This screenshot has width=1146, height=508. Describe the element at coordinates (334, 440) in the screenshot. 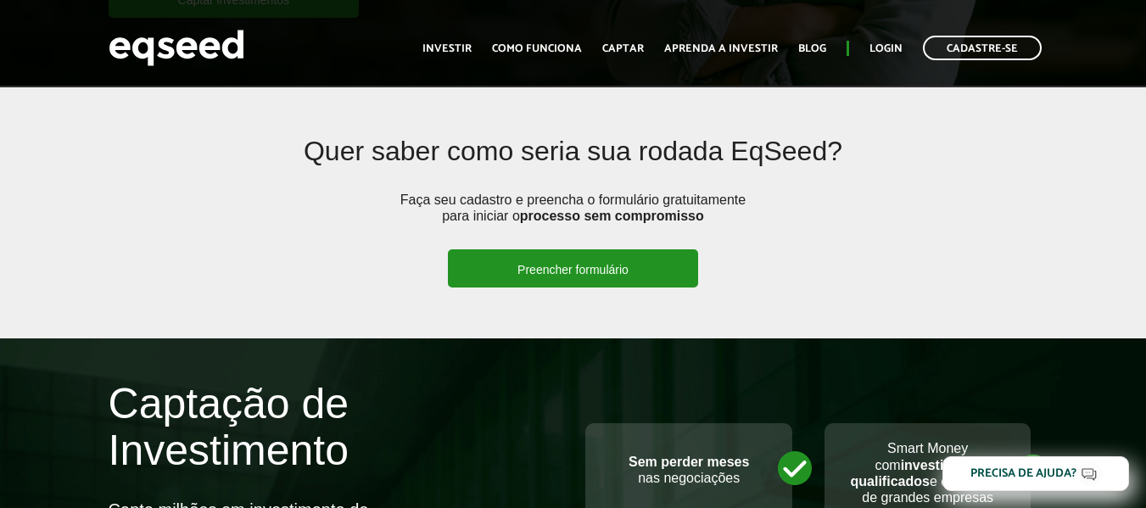

I see `h2: Captação de Investimento` at that location.